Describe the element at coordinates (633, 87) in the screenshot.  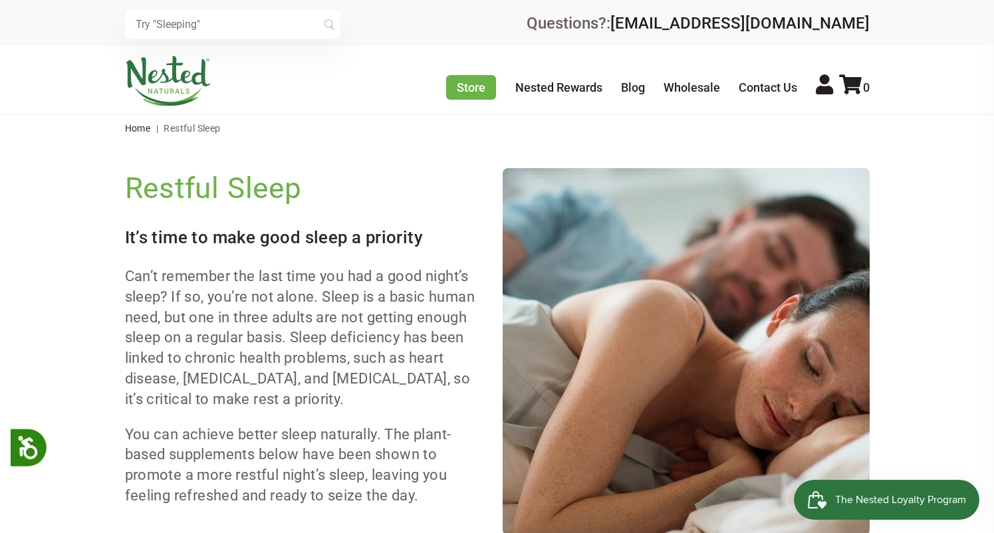
I see `a: Blog` at that location.